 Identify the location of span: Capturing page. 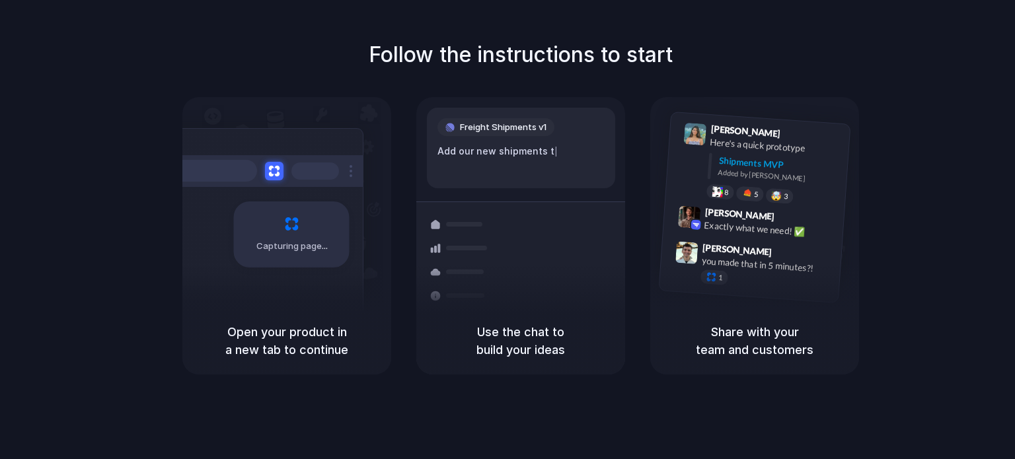
(293, 247).